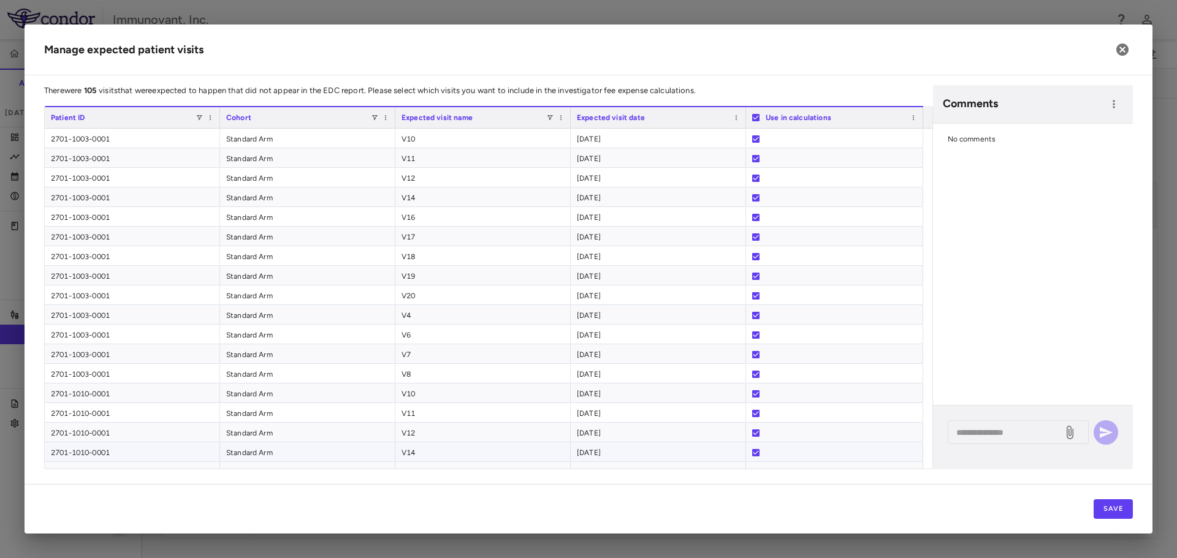 This screenshot has height=558, width=1177. What do you see at coordinates (483, 275) in the screenshot?
I see `div: V19` at bounding box center [483, 275].